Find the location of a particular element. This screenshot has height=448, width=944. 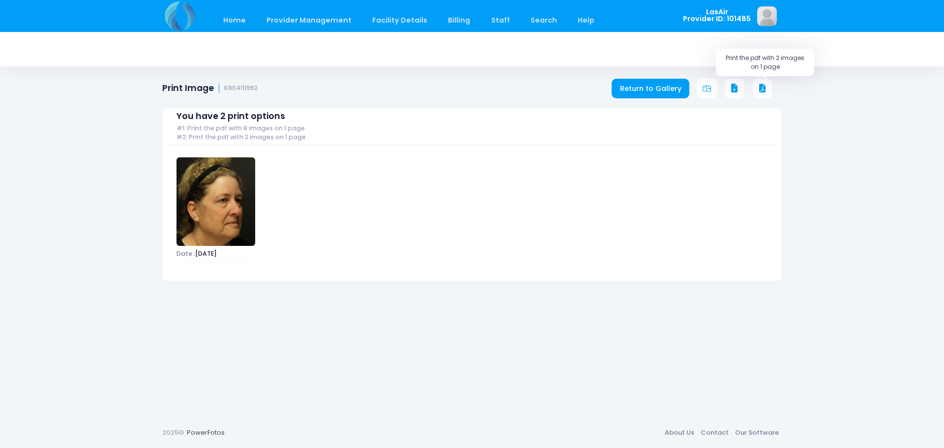

a: Our Software is located at coordinates (757, 433).